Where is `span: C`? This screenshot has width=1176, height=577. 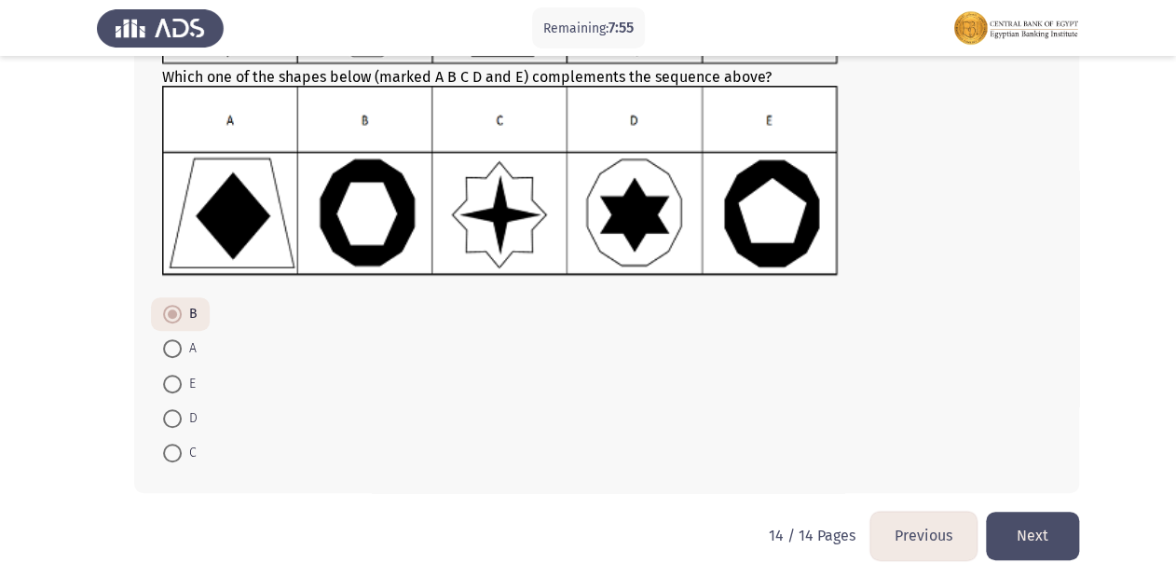 span: C is located at coordinates (189, 453).